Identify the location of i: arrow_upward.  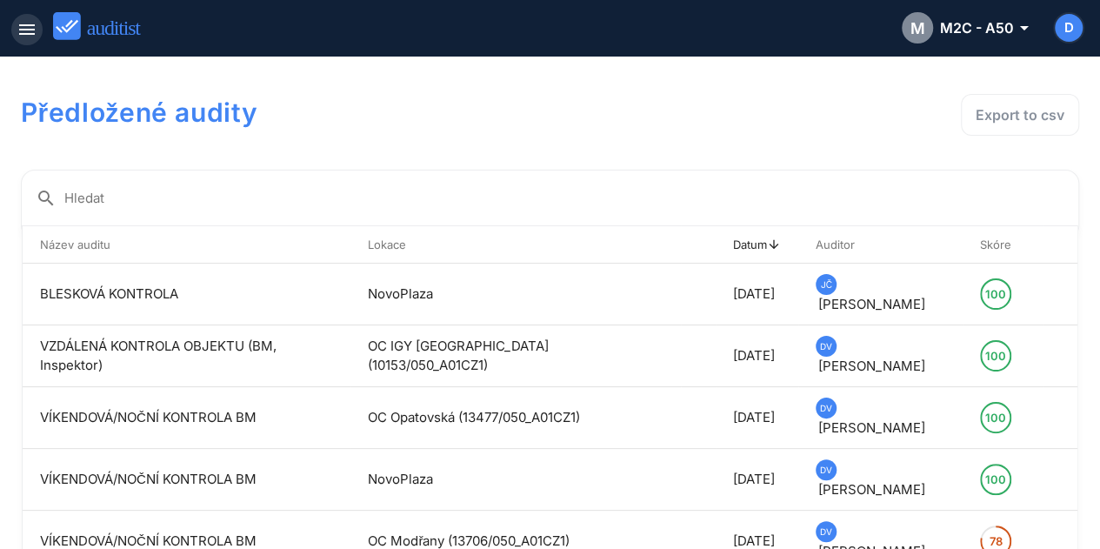
(774, 244).